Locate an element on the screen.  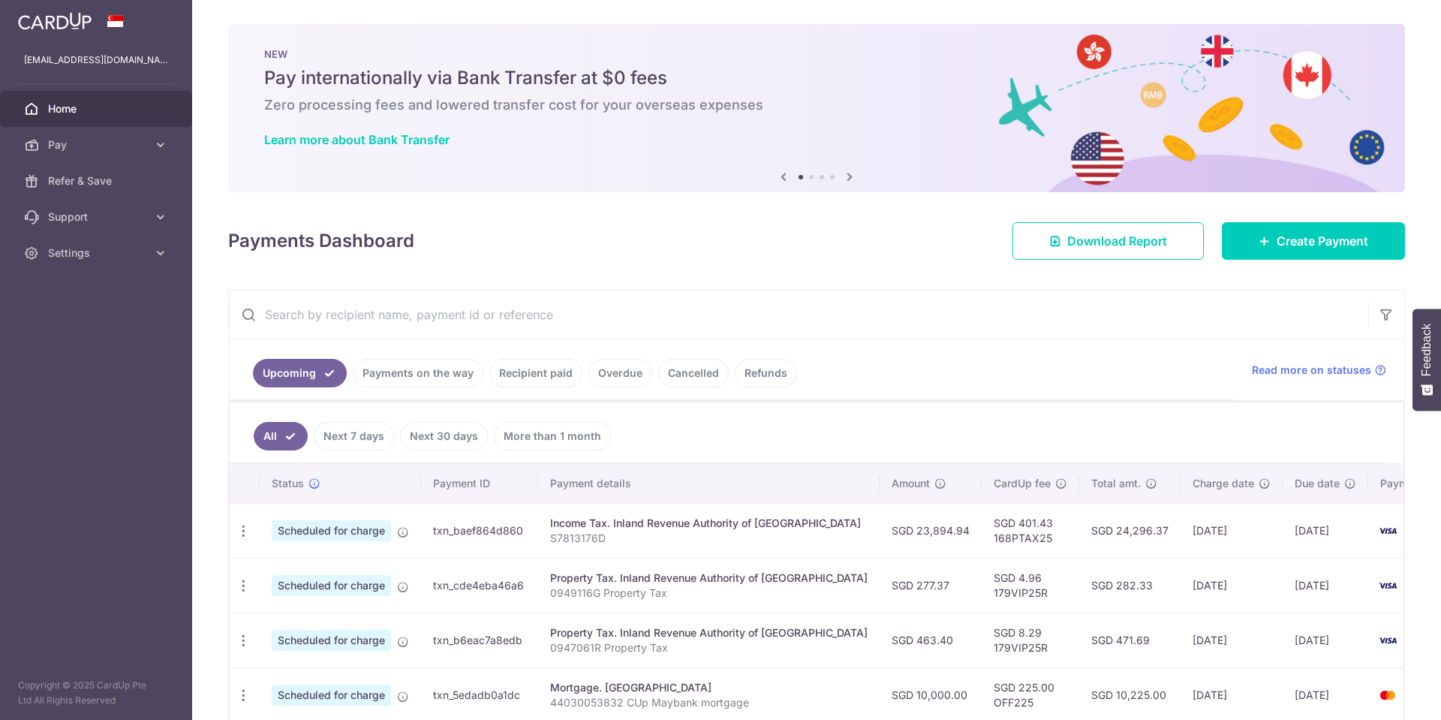
p: NEW is located at coordinates (817, 54).